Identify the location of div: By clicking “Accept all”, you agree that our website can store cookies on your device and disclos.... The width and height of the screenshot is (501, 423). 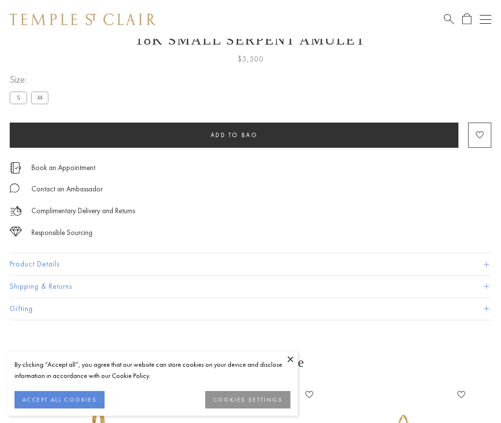
(152, 370).